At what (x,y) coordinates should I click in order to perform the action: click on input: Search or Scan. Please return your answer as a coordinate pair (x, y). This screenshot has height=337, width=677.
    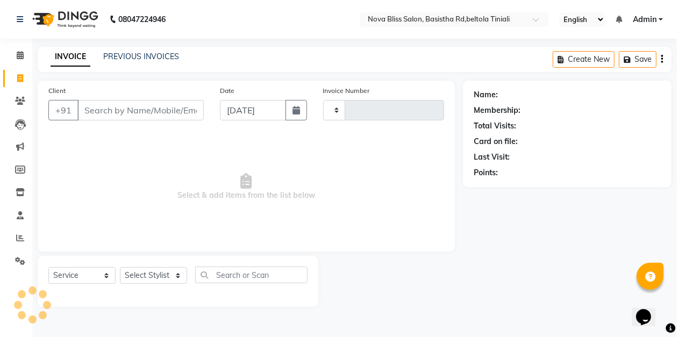
    Looking at the image, I should click on (251, 275).